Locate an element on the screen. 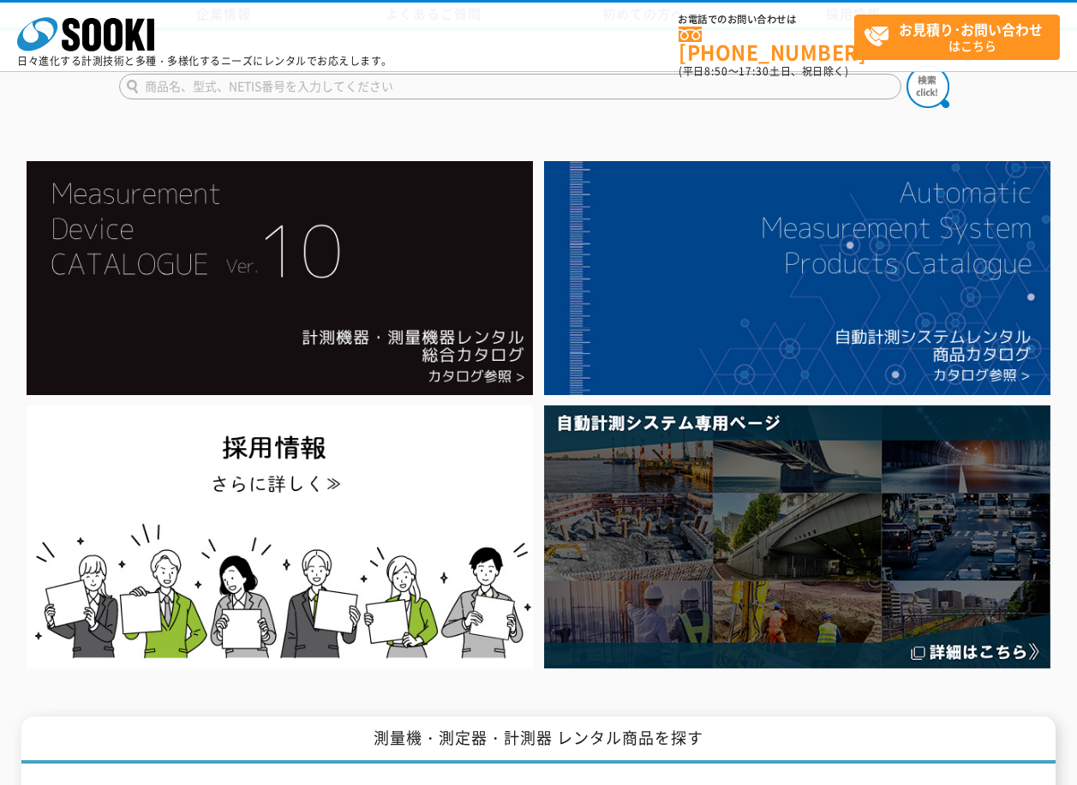  span: 8:50 is located at coordinates (716, 71).